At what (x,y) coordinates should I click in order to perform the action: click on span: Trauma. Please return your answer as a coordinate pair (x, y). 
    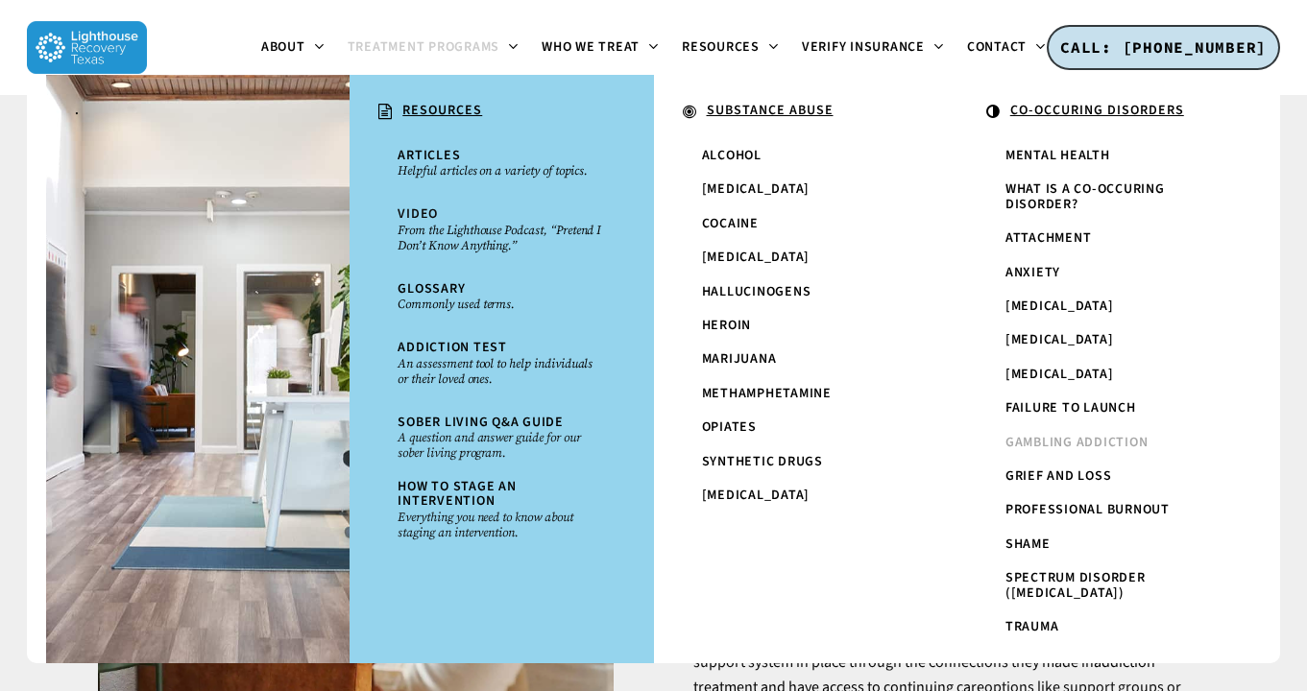
    Looking at the image, I should click on (1032, 627).